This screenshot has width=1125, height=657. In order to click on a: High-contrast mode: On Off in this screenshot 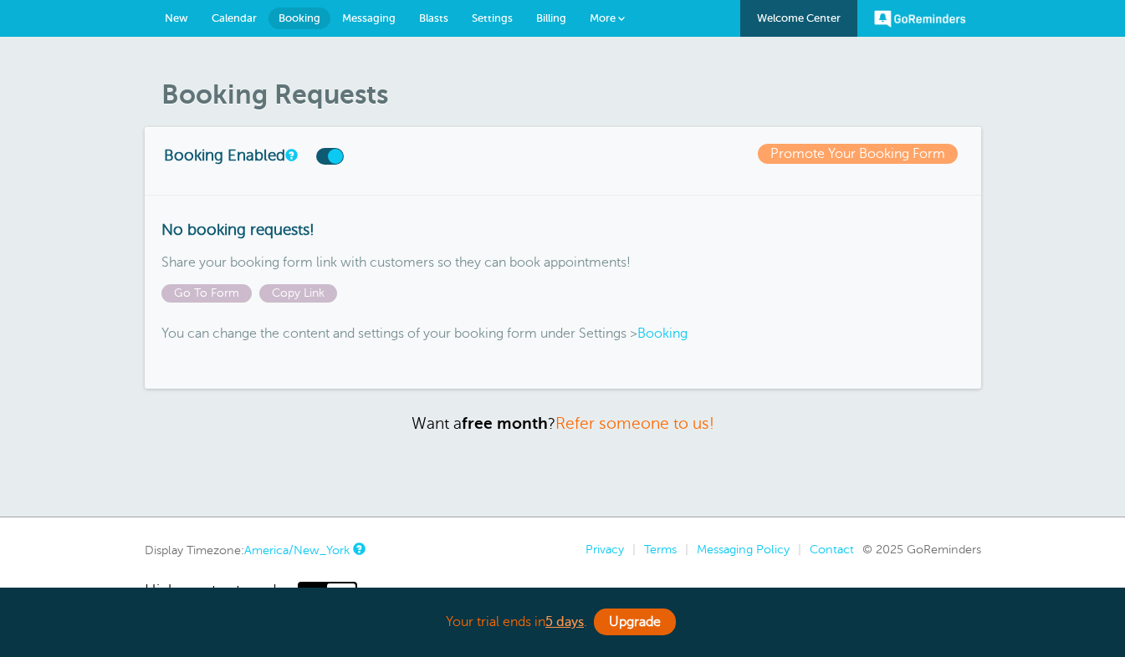, I will do `click(563, 593)`.